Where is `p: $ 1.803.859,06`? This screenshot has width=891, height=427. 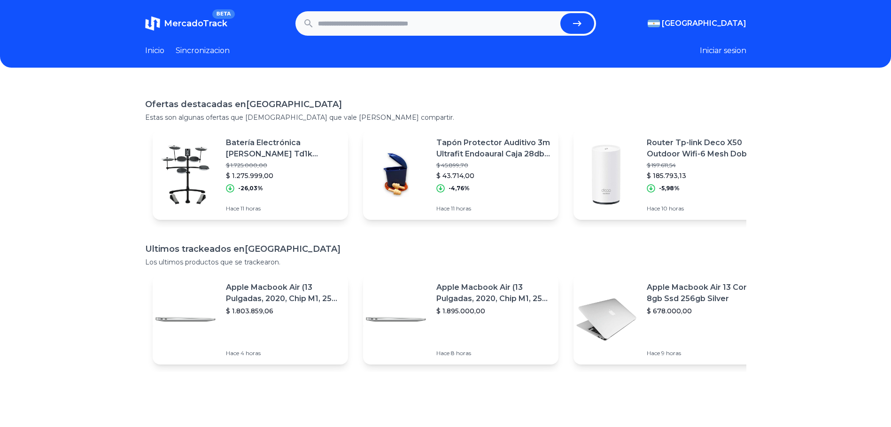
p: $ 1.803.859,06 is located at coordinates (283, 311).